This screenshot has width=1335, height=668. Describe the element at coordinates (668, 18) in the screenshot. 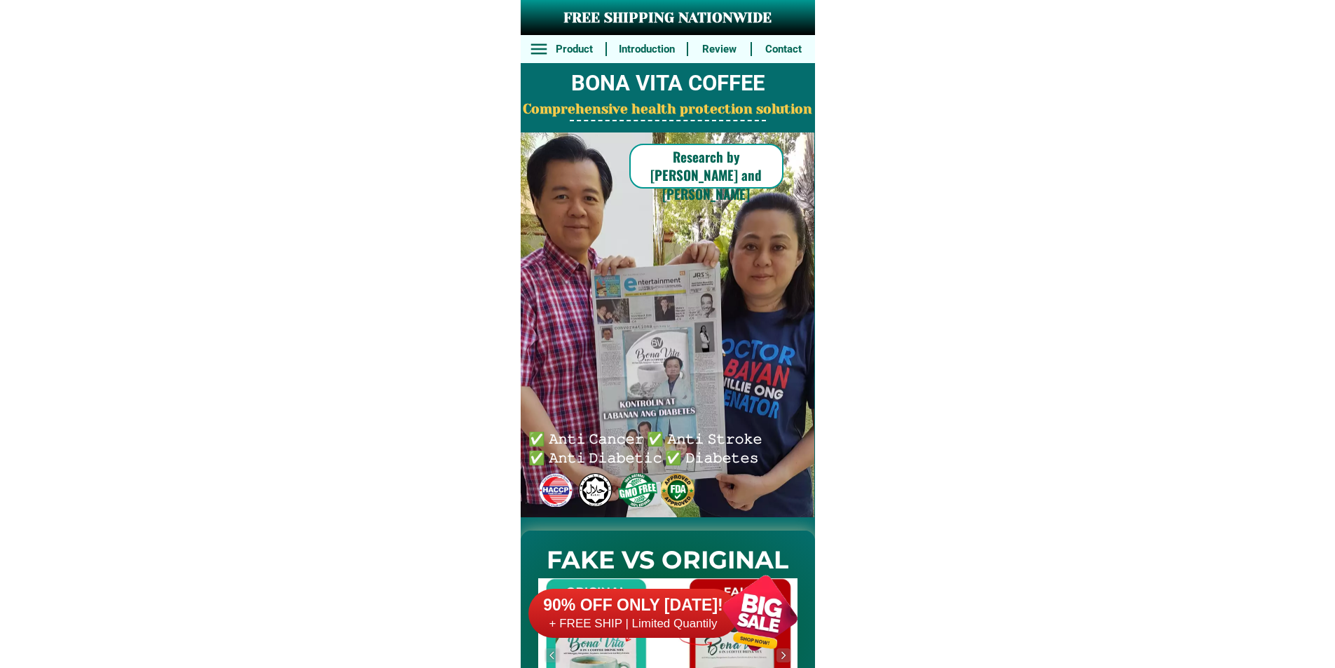

I see `h3: FREE SHIPPING NATIONWIDE` at that location.